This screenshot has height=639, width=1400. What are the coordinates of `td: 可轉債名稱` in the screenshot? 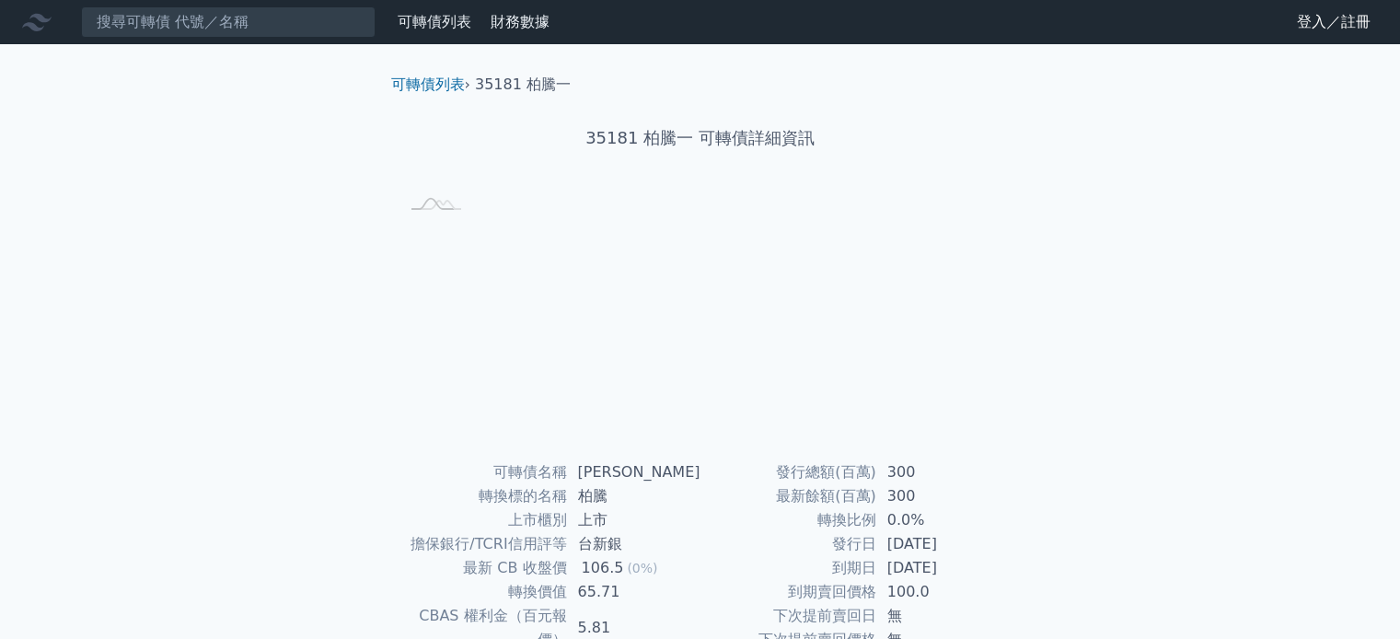 It's located at (482, 472).